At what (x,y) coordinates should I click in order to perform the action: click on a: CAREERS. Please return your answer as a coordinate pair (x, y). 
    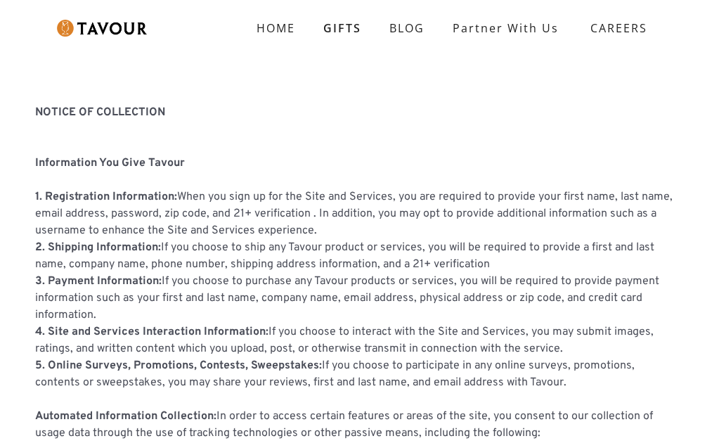
    Looking at the image, I should click on (615, 28).